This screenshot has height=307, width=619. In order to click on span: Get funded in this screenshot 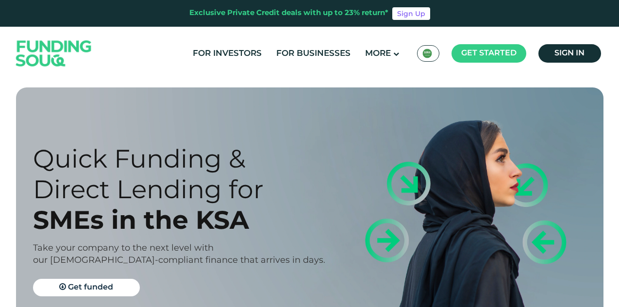, I will do `click(90, 287)`.